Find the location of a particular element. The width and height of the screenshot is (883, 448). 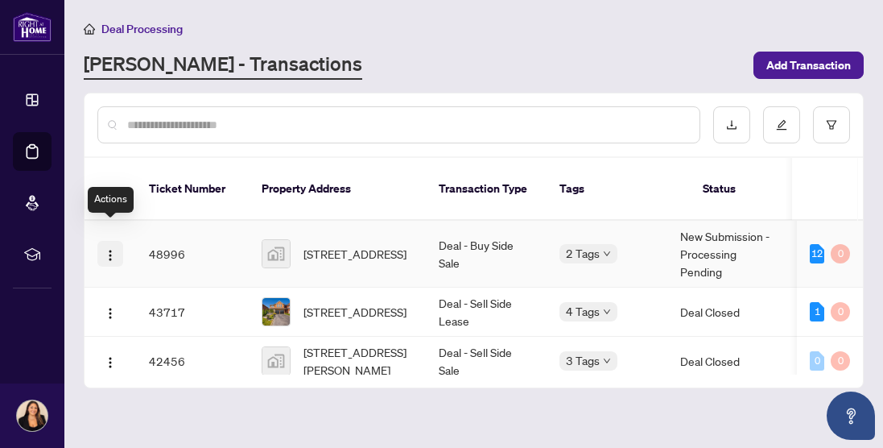

button: edit is located at coordinates (782, 125).